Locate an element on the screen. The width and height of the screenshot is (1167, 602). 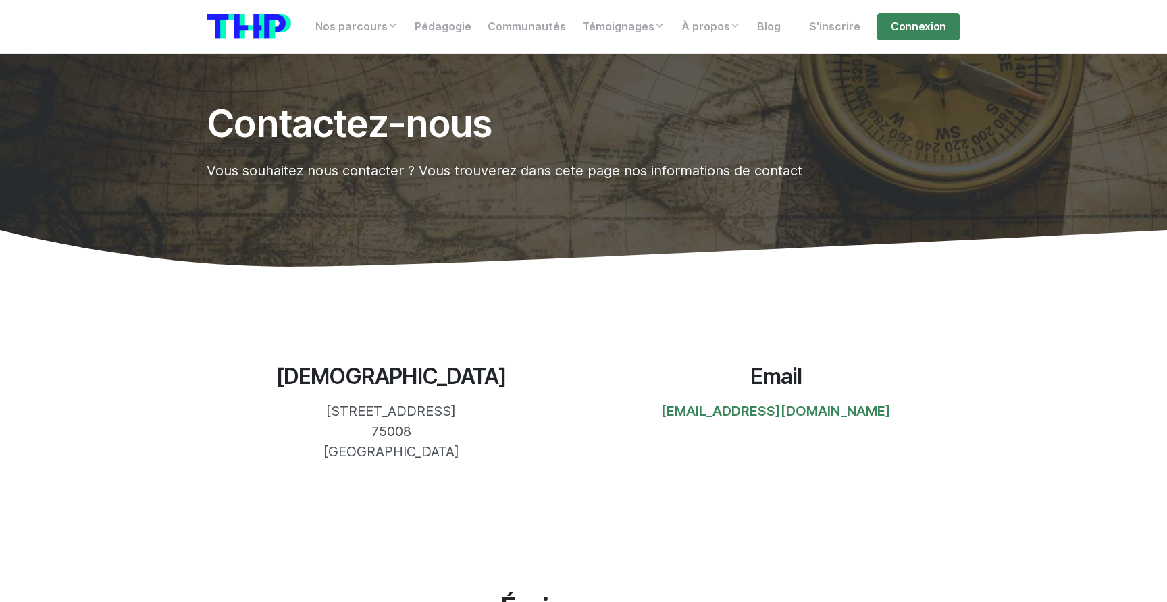
img: logo is located at coordinates (248, 26).